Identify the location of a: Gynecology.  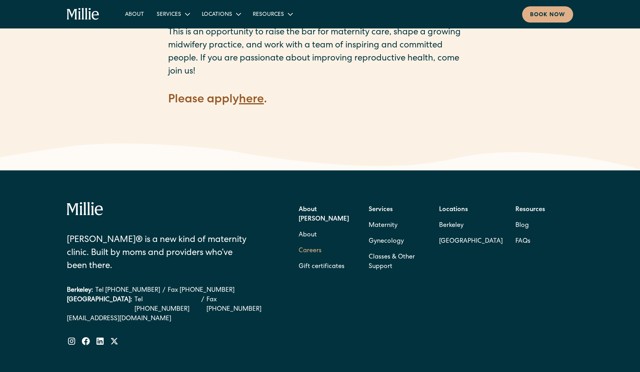
(386, 242).